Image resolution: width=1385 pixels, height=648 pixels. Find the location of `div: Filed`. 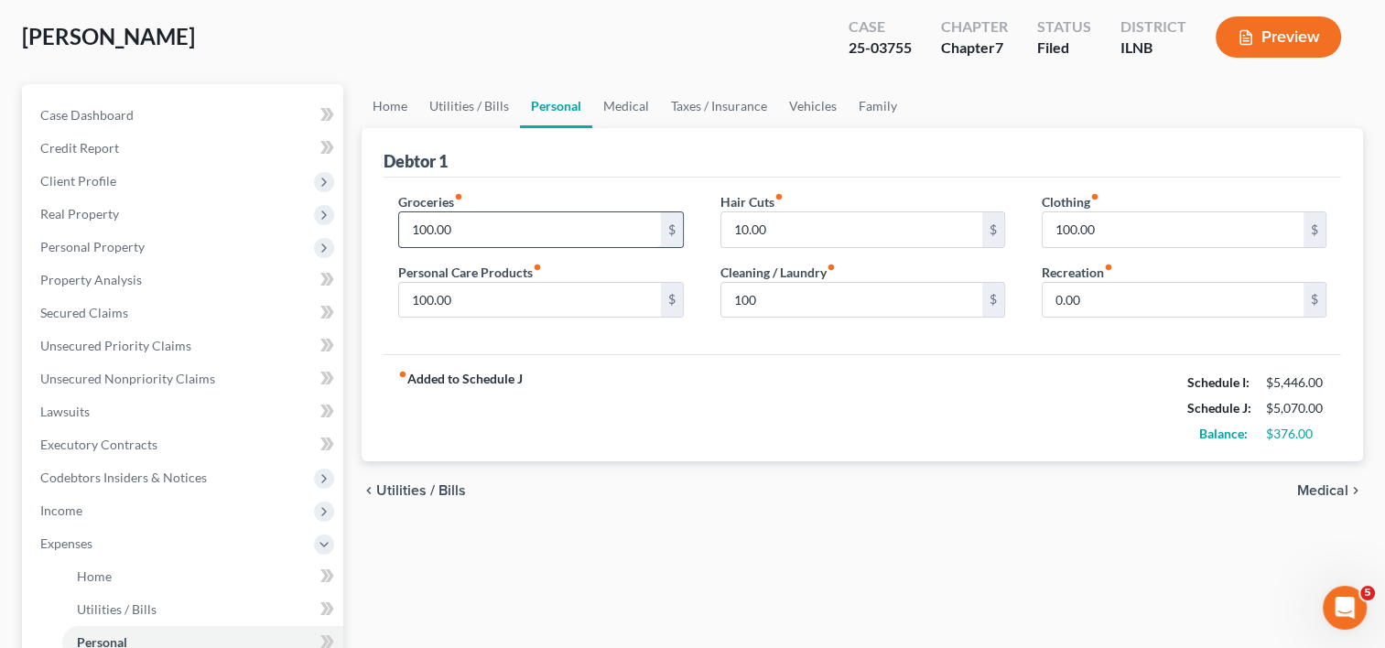

div: Filed is located at coordinates (1064, 48).